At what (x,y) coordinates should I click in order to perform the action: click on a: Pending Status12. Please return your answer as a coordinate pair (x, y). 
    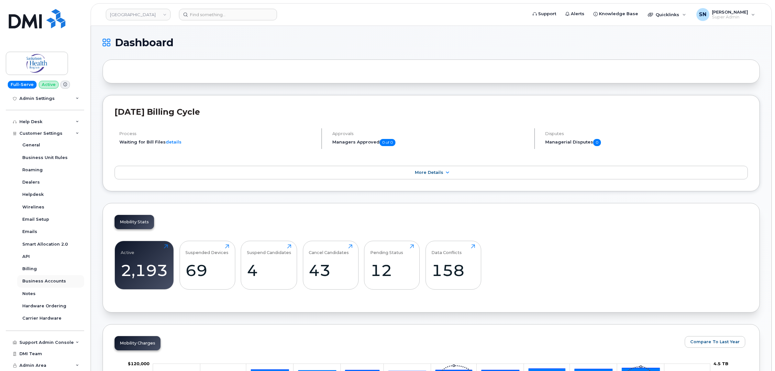
    Looking at the image, I should click on (392, 265).